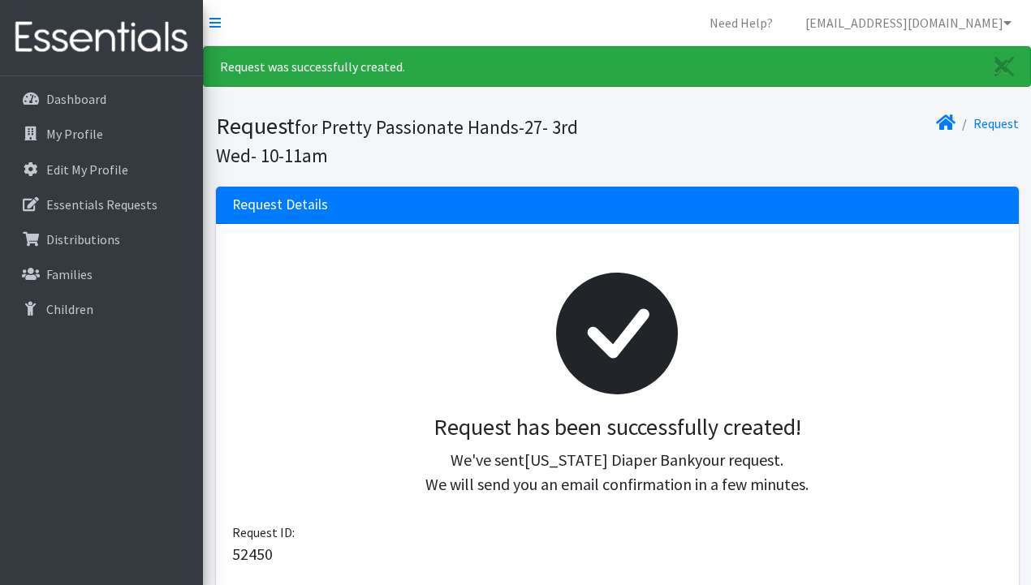 The image size is (1031, 585). What do you see at coordinates (101, 205) in the screenshot?
I see `p: Essentials Requests` at bounding box center [101, 205].